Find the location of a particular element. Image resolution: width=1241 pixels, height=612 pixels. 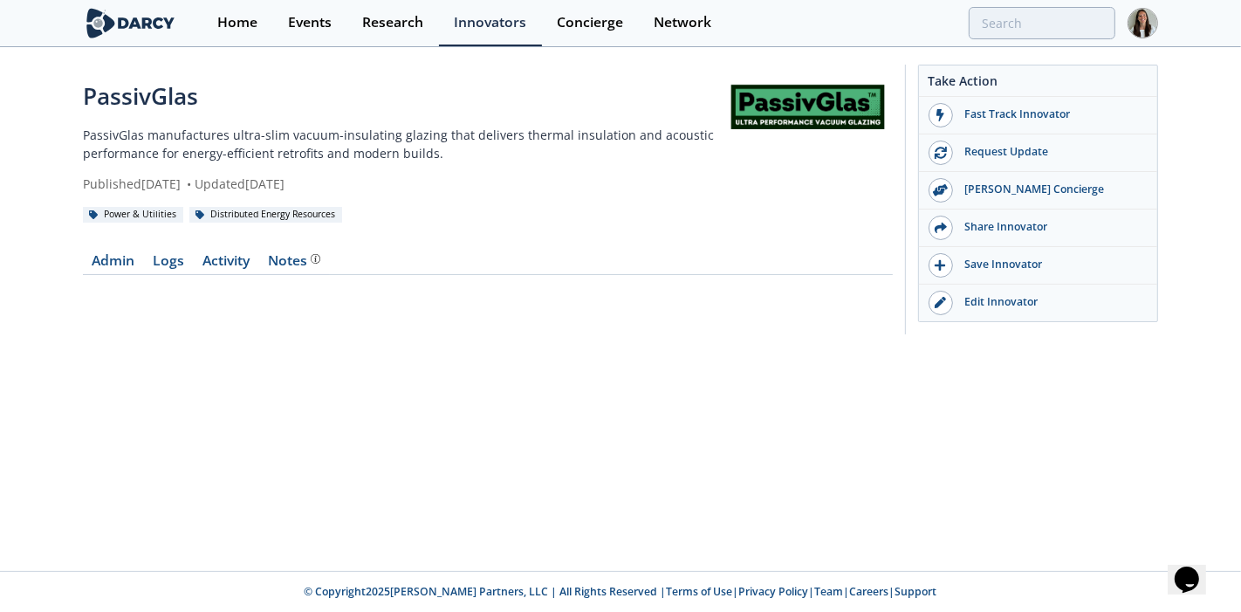

div: PassivGlas is located at coordinates (402, 96).